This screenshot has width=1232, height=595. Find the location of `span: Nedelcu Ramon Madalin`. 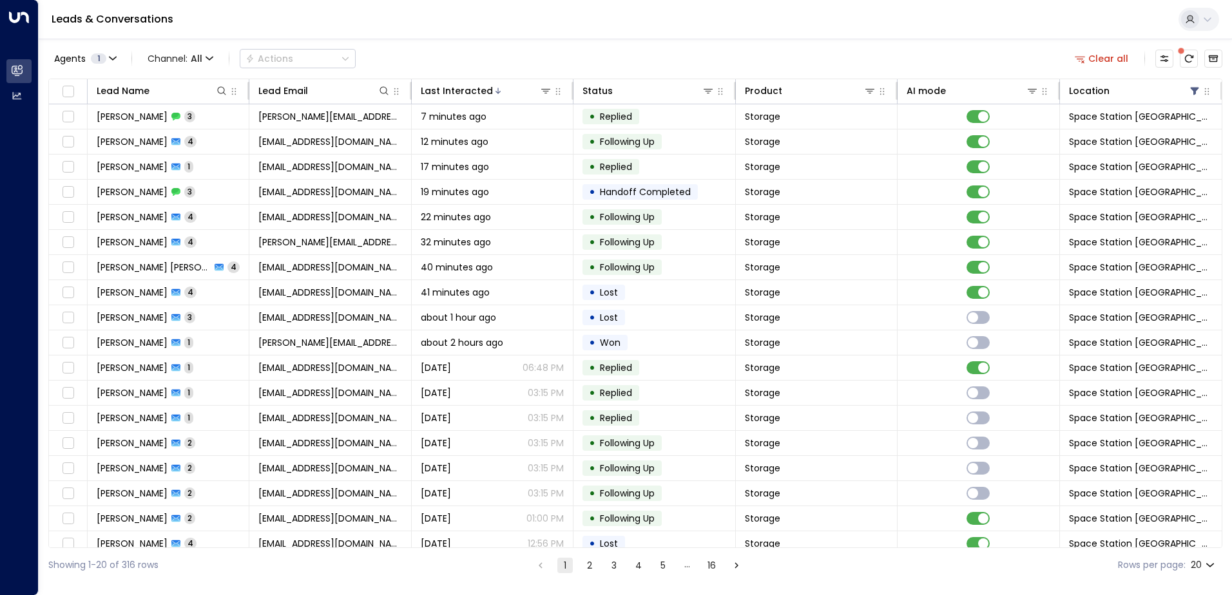

span: Nedelcu Ramon Madalin is located at coordinates (153, 267).